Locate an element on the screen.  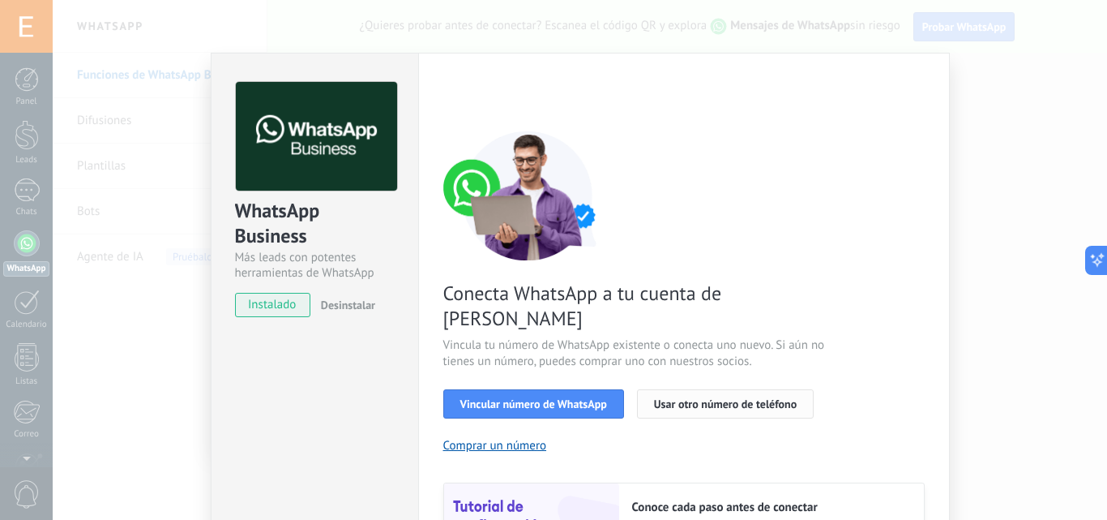
span: Vincula tu número de WhatsApp existente o conecta uno nuevo. Si aún no tienes un número, puedes c... is located at coordinates (636, 353).